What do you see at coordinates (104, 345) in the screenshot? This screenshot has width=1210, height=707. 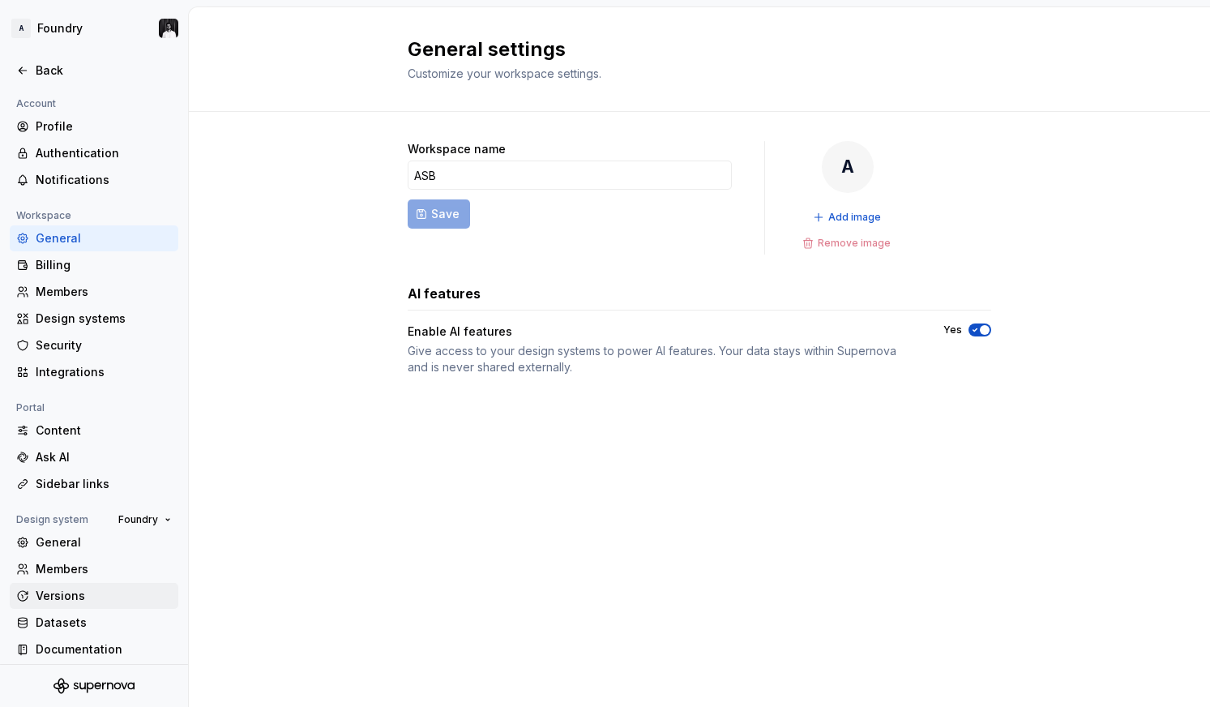 I see `div: Security` at bounding box center [104, 345].